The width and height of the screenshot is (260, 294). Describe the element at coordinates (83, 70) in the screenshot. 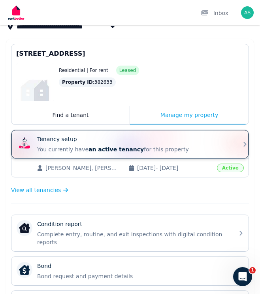

I see `span: Residential | For rent` at that location.